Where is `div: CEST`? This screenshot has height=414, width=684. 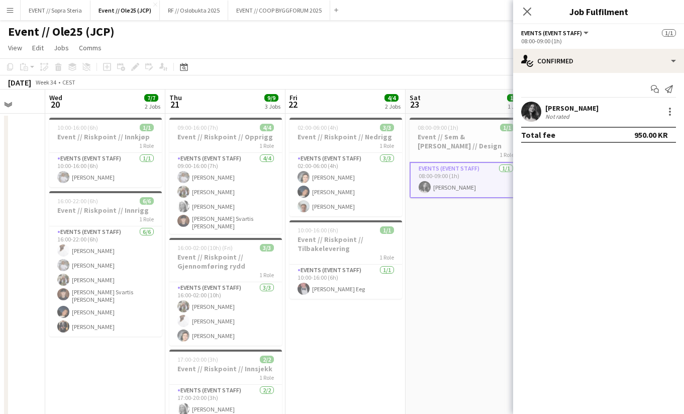 div: CEST is located at coordinates (69, 82).